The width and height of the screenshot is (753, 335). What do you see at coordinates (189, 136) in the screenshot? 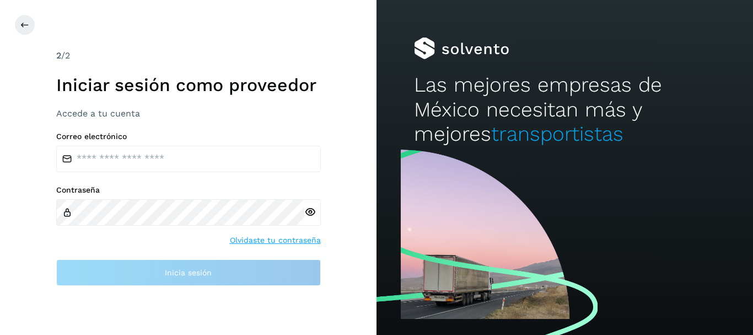
I see `label: Correo electrónico` at bounding box center [189, 136].